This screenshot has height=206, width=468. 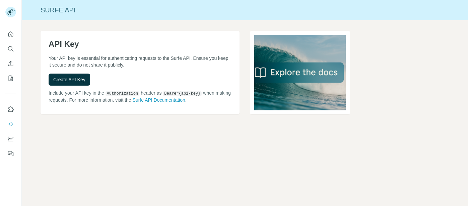 I want to click on span: Create API Key, so click(x=69, y=80).